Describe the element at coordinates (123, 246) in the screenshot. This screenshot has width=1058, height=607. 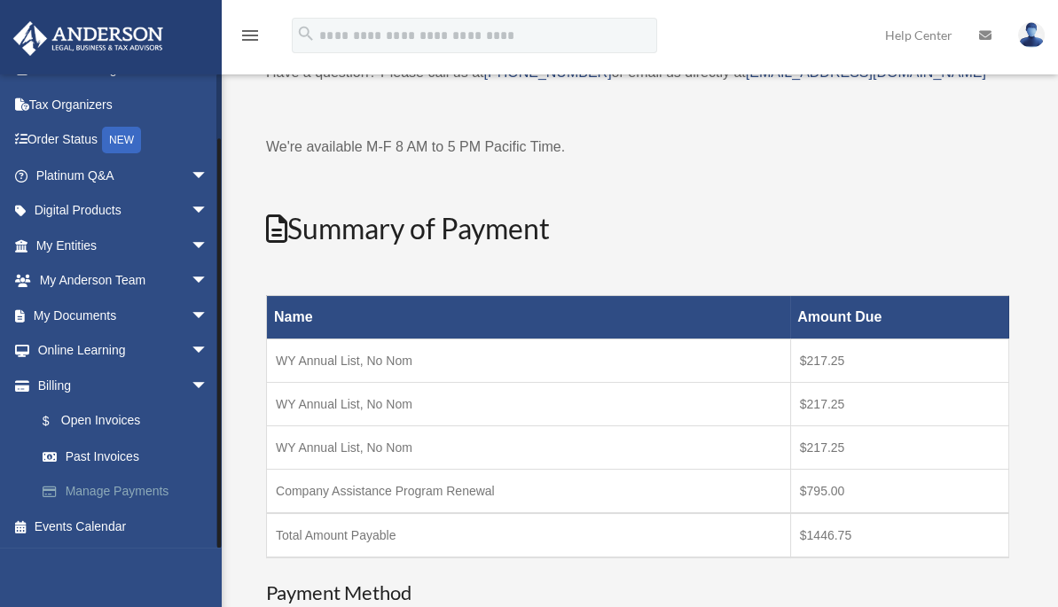
I see `a: My Entitiesarrow_drop_down` at that location.